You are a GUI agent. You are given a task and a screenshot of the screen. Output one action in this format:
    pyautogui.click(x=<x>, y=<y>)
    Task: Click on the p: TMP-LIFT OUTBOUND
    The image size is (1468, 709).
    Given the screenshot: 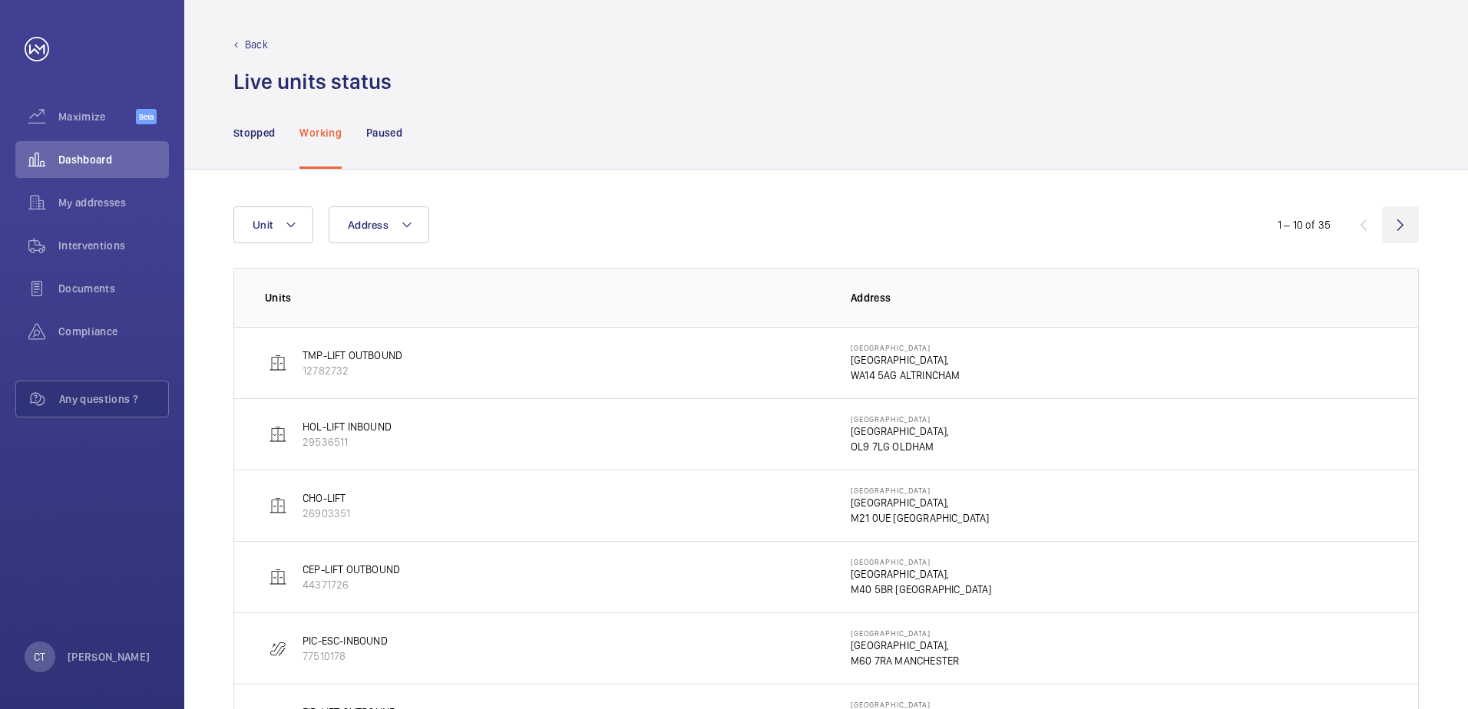 What is the action you would take?
    pyautogui.click(x=352, y=355)
    